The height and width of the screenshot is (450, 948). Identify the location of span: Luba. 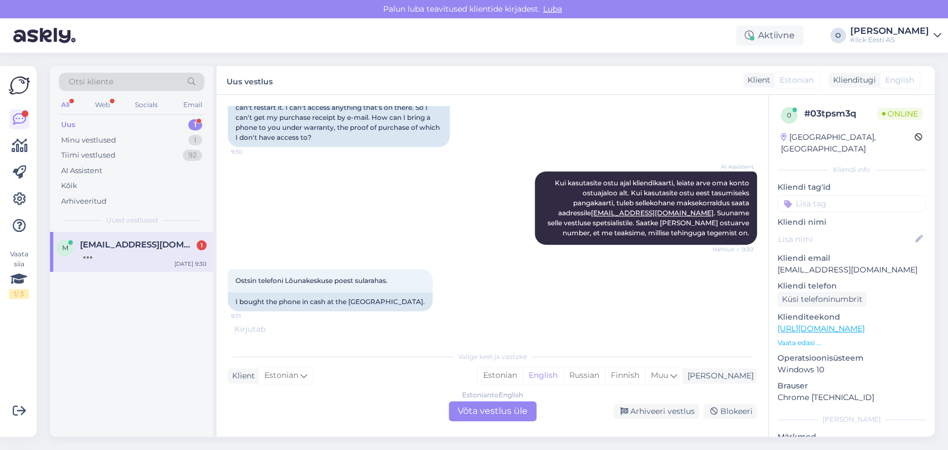
(552, 9).